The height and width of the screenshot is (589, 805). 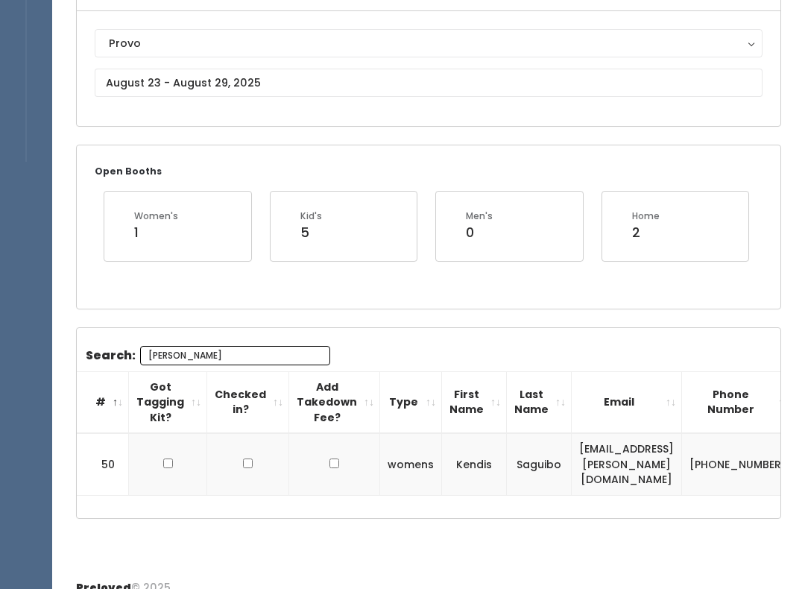 What do you see at coordinates (334, 402) in the screenshot?
I see `th: Add Takedown Fee?: activate to sort column ascending` at bounding box center [334, 402].